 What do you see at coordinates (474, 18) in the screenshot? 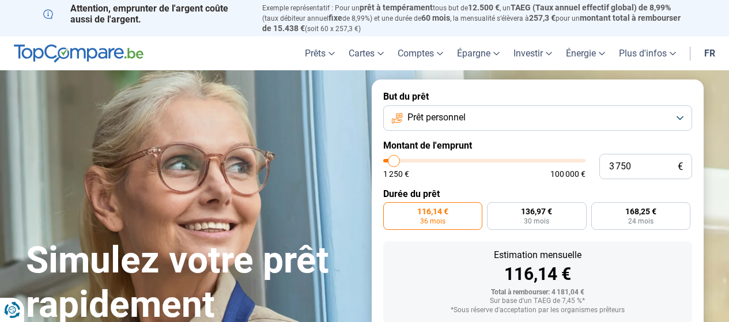
I see `p: Exemple représentatif : Pour un tous but de , un (taux débiteur annuel de 8,99%) et une durée de ...` at bounding box center [474, 18].